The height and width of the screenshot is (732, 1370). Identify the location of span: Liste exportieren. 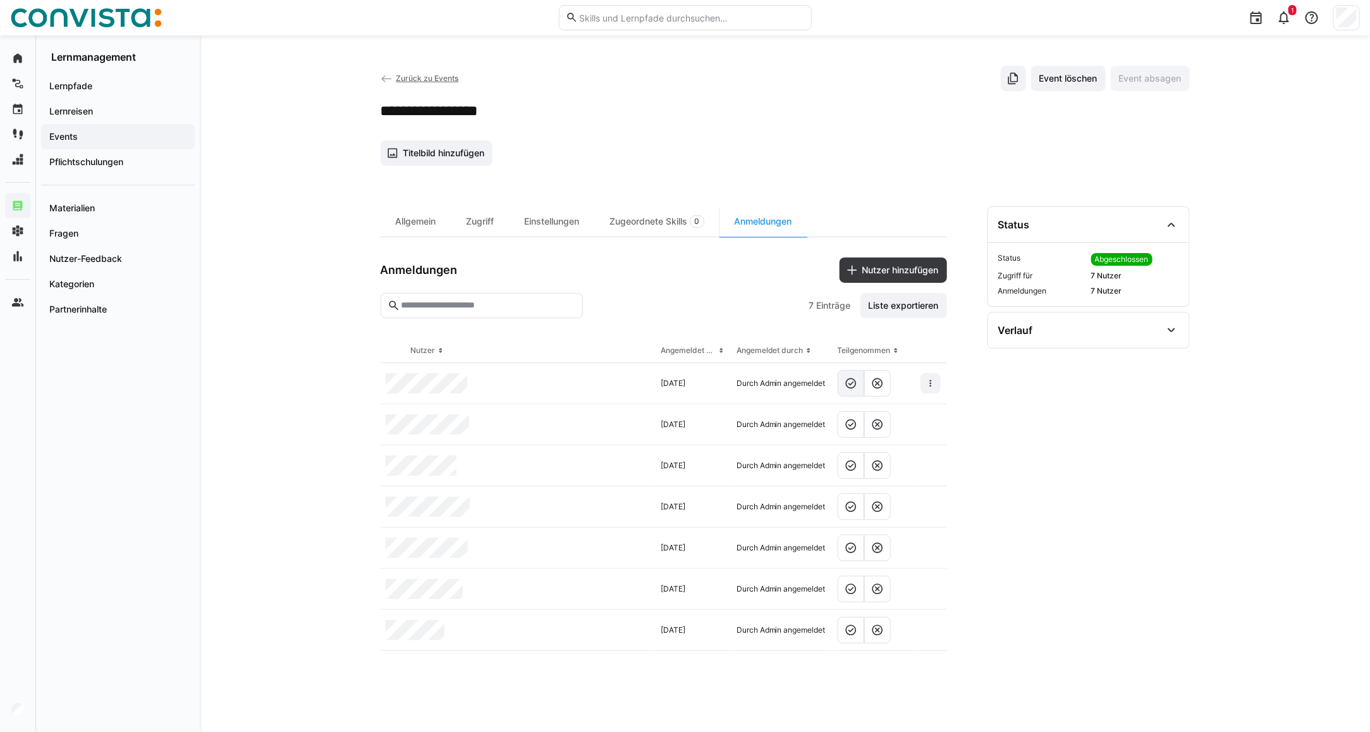
(904, 305).